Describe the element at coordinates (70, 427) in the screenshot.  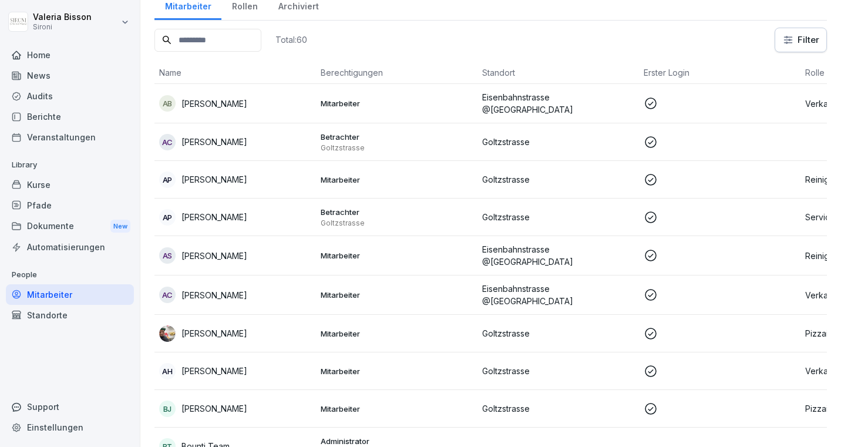
I see `a: Einstellungen` at that location.